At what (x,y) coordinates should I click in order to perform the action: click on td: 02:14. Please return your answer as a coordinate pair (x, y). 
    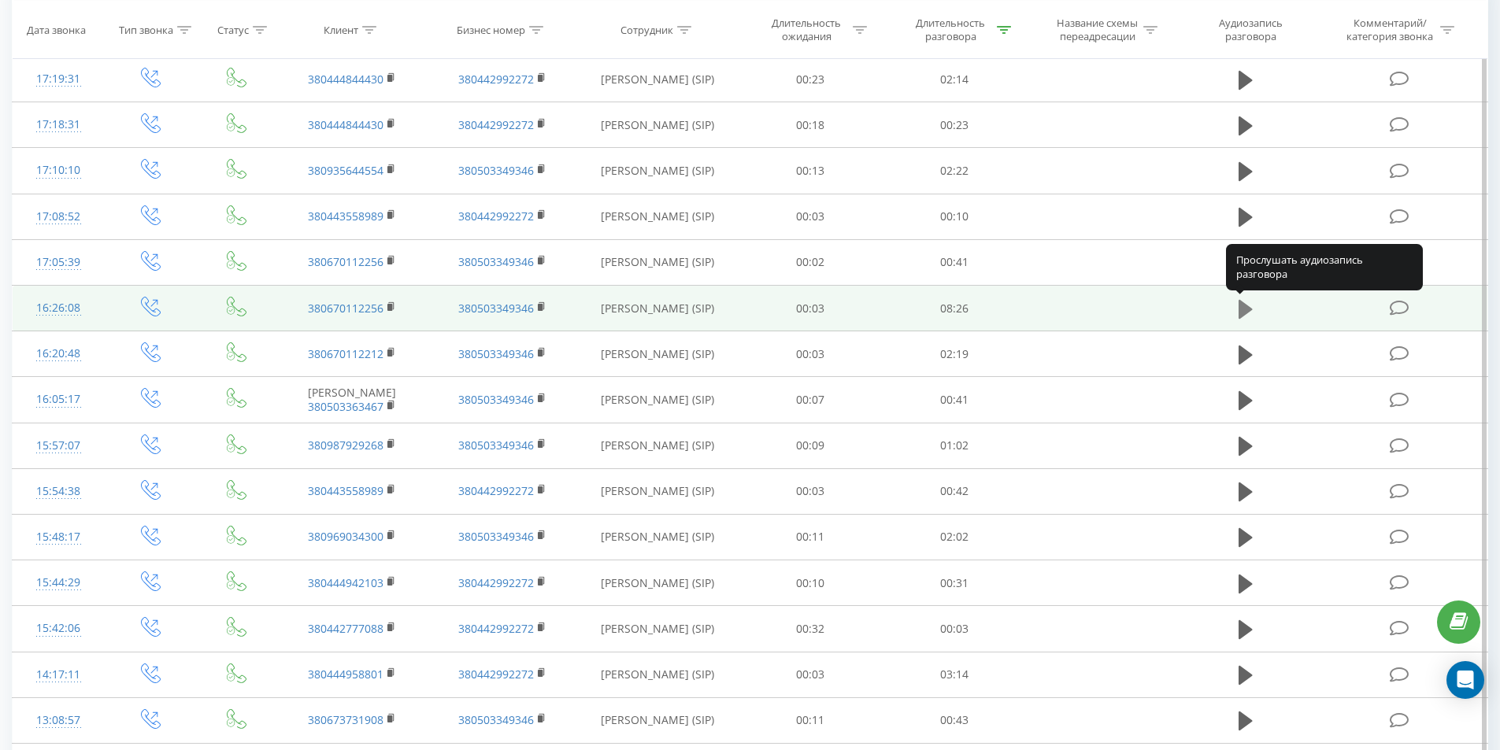
    Looking at the image, I should click on (954, 80).